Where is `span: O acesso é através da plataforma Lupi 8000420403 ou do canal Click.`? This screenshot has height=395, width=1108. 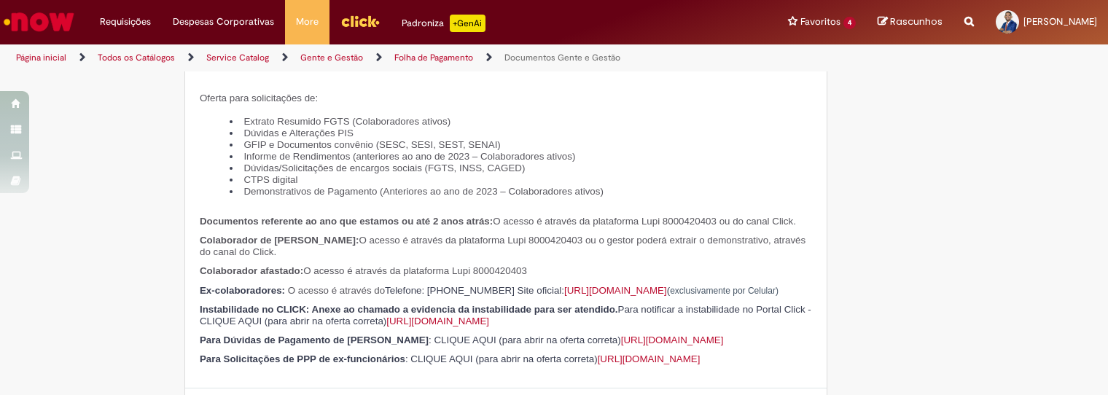
span: O acesso é através da plataforma Lupi 8000420403 ou do canal Click. is located at coordinates (645, 221).